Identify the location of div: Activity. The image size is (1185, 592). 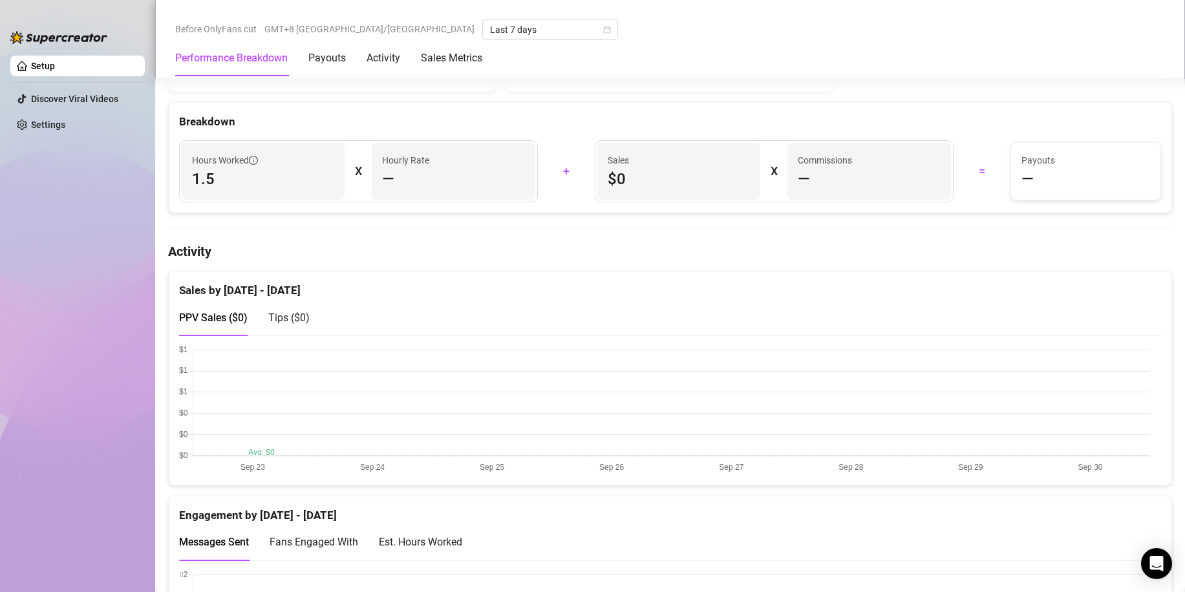
(383, 58).